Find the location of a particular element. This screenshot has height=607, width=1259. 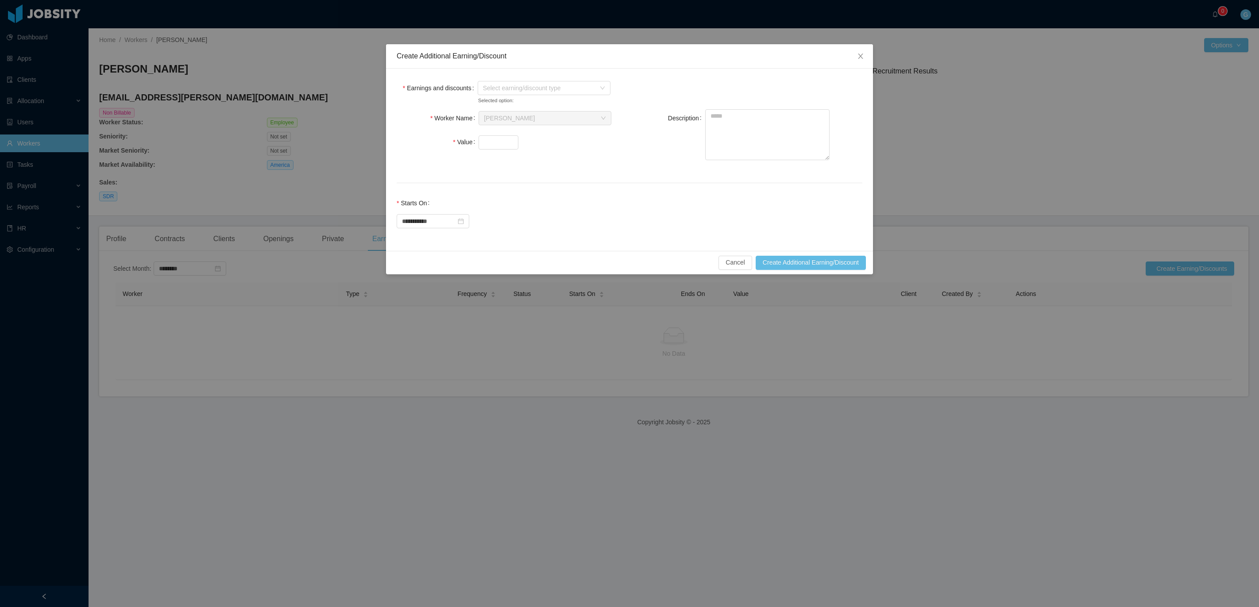

label: Worker Name is located at coordinates (454, 118).